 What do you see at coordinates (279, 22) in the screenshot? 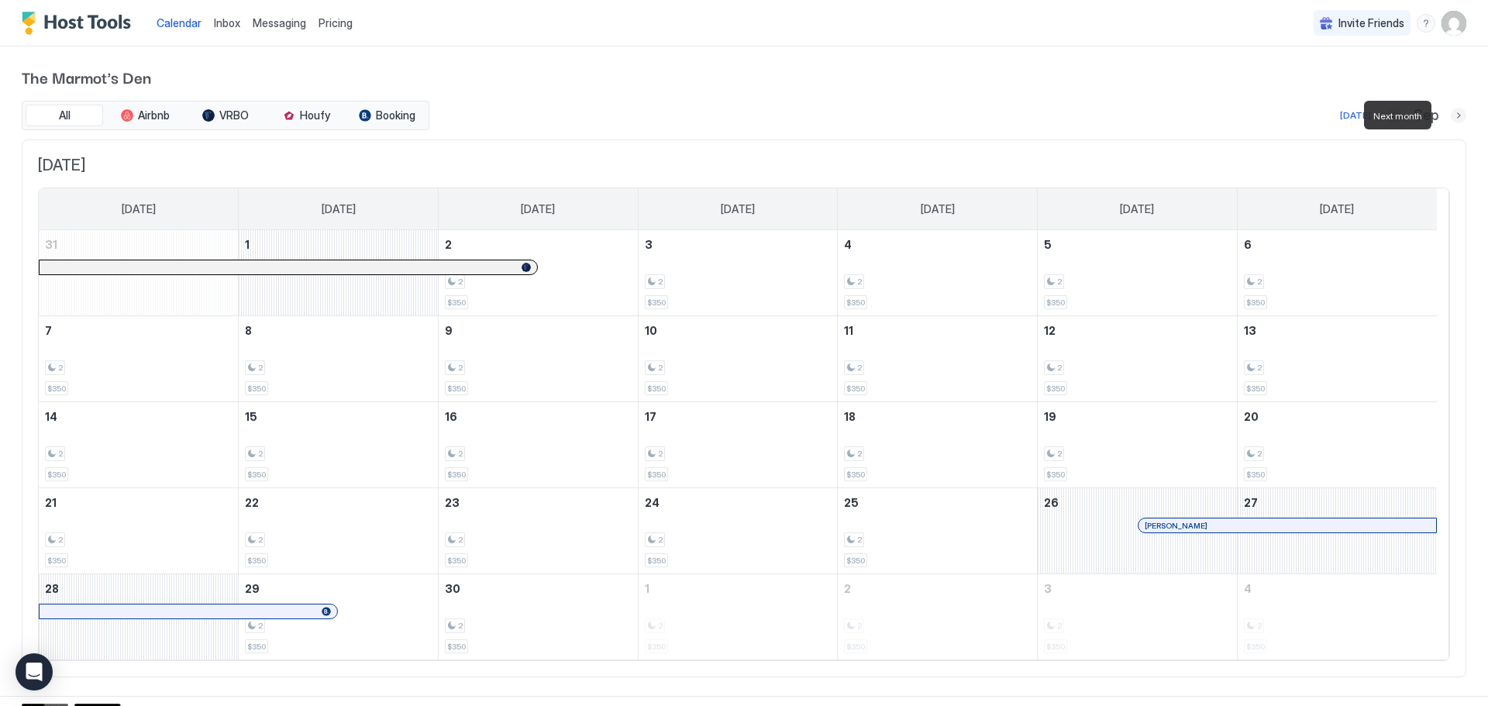
I see `span: Messaging` at bounding box center [279, 22].